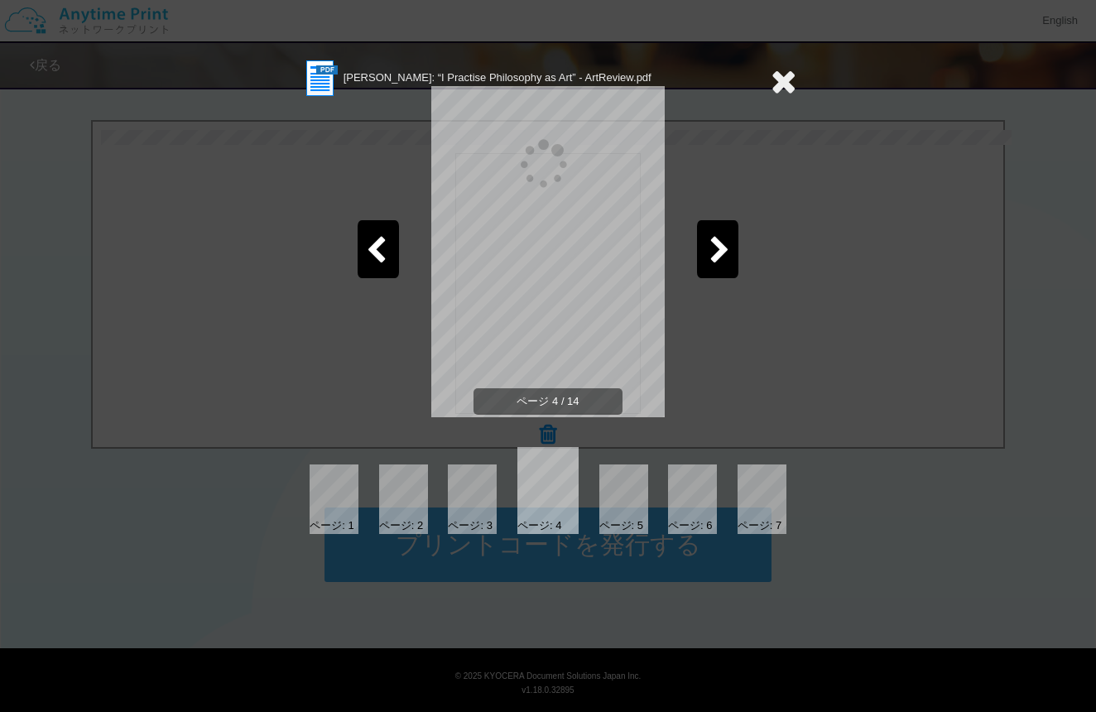 The image size is (1096, 712). What do you see at coordinates (539, 526) in the screenshot?
I see `div: ページ: 4` at bounding box center [539, 526].